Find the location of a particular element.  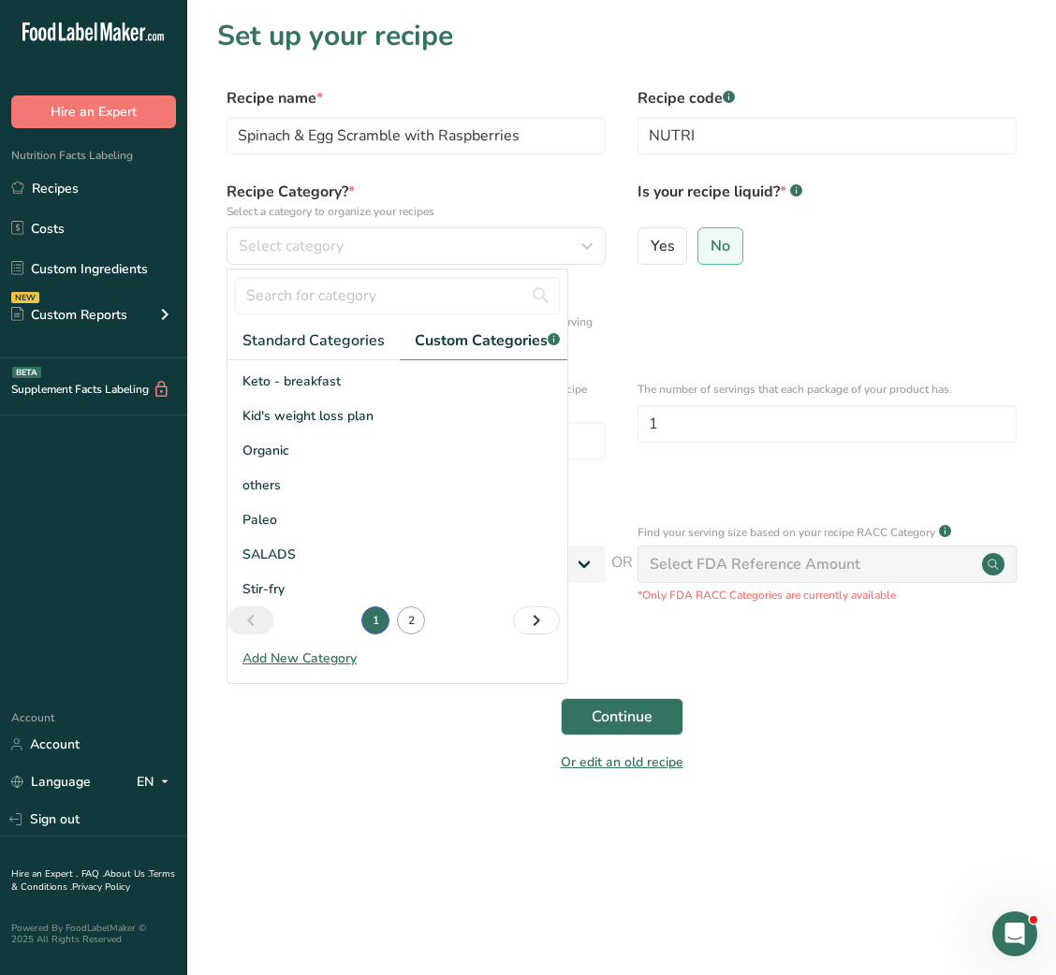

span: Custom Categories is located at coordinates (487, 341).